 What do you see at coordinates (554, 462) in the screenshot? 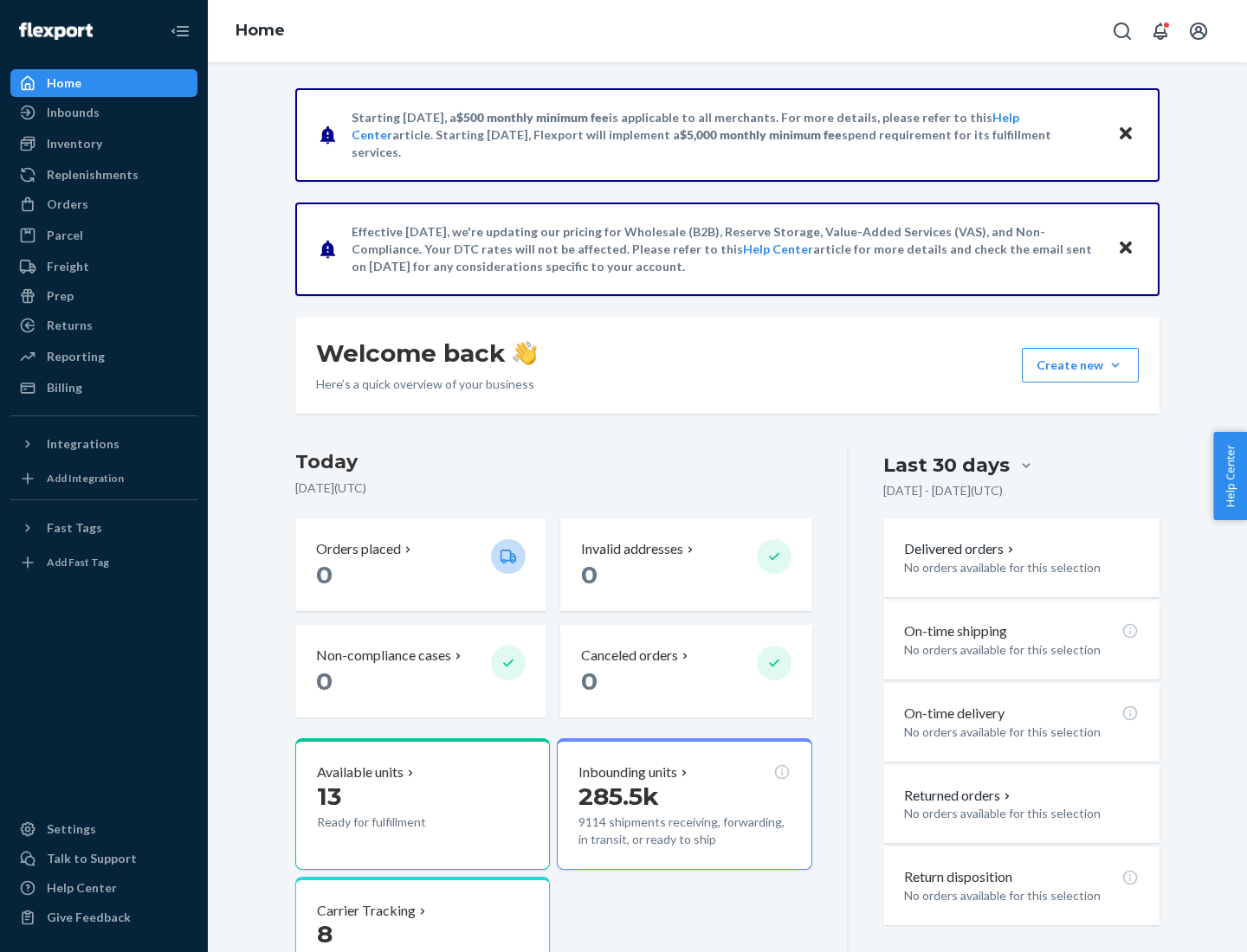
I see `h3: Today` at bounding box center [554, 462].